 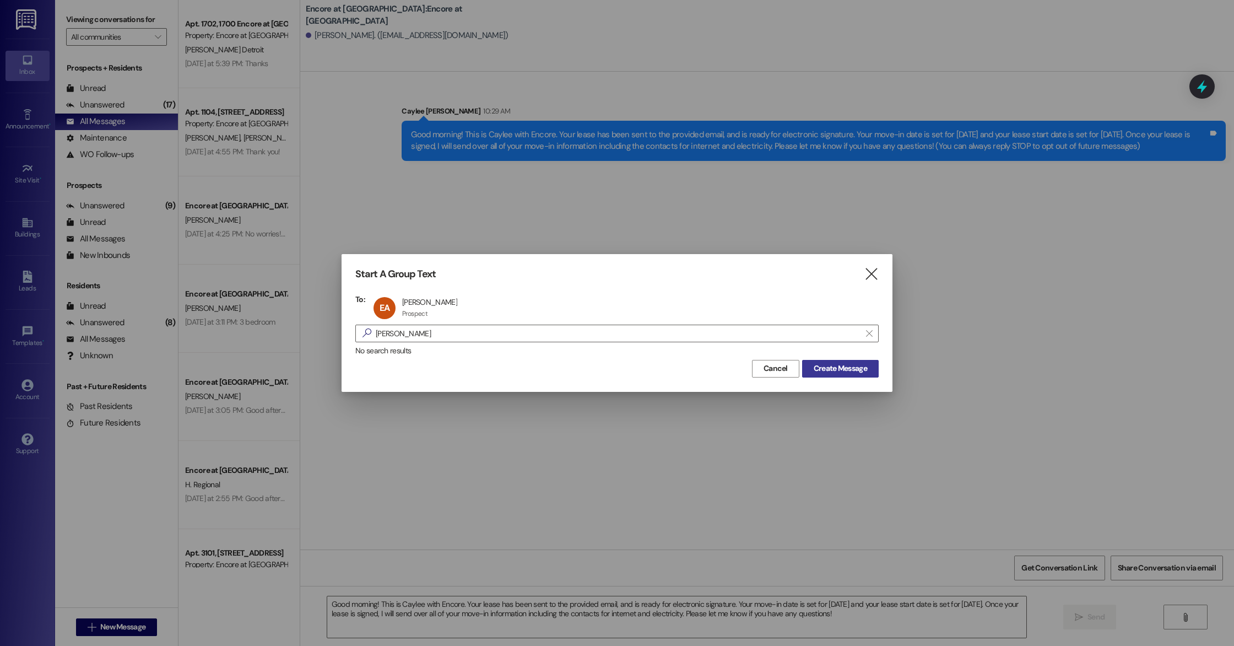 What do you see at coordinates (396, 274) in the screenshot?
I see `h3: Start A Group Text` at bounding box center [396, 274].